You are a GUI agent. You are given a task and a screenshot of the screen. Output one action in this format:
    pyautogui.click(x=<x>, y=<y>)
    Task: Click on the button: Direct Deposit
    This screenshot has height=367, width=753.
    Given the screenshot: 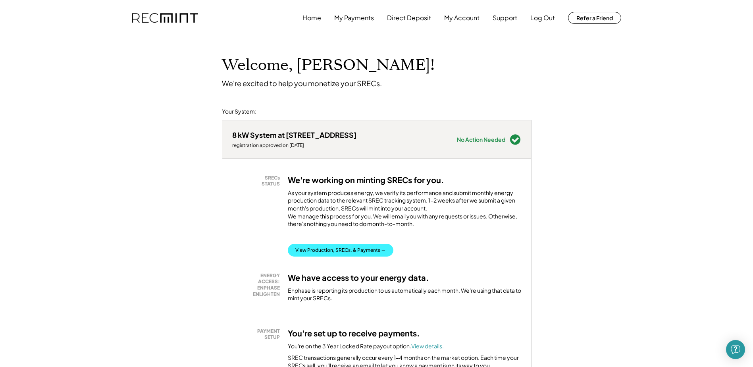 What is the action you would take?
    pyautogui.click(x=409, y=18)
    